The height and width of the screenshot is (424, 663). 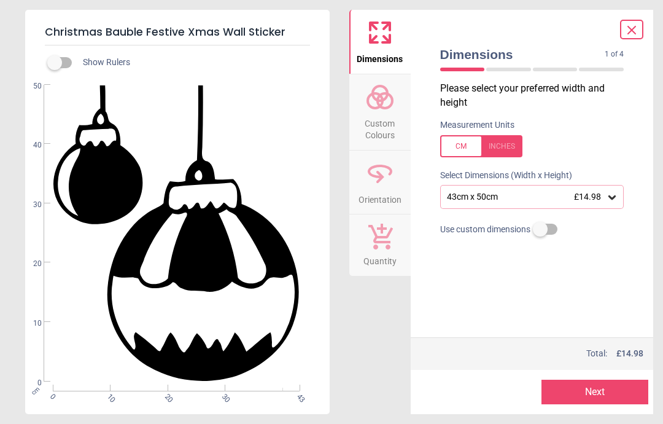 I want to click on span: 40, so click(x=30, y=145).